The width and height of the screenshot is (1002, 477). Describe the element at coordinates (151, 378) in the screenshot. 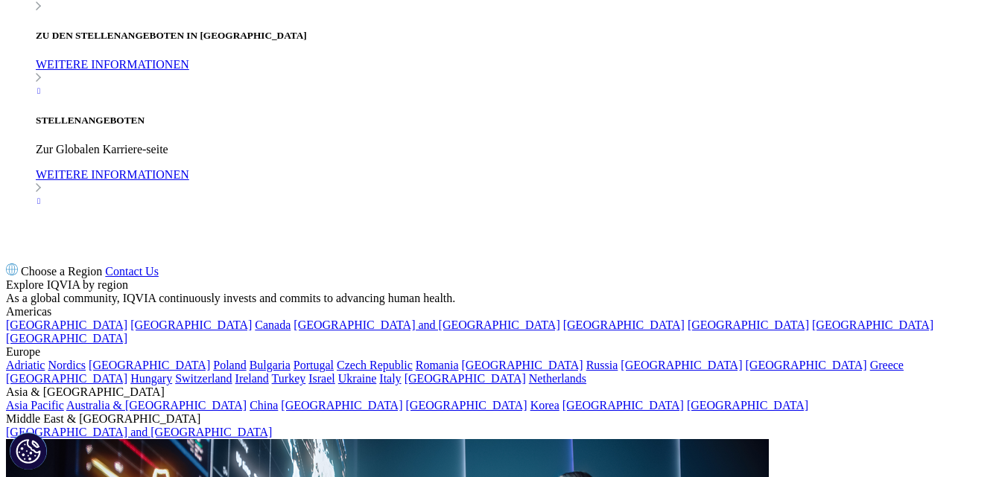

I see `a: Hungary` at that location.